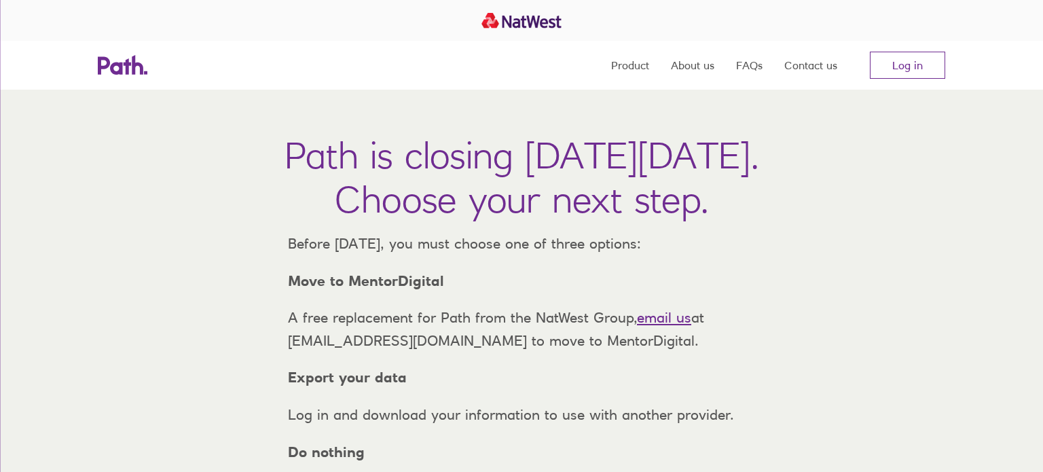 The image size is (1043, 472). I want to click on a: Product, so click(630, 65).